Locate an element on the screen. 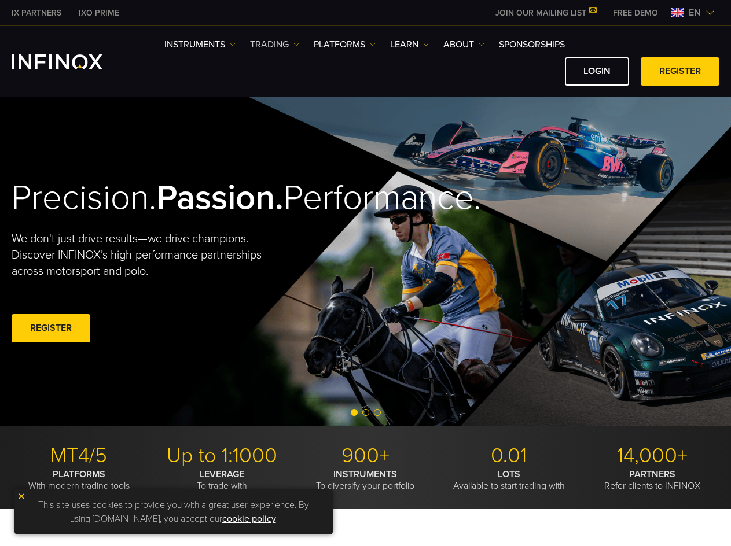 The width and height of the screenshot is (731, 546). strong: LOTS is located at coordinates (509, 474).